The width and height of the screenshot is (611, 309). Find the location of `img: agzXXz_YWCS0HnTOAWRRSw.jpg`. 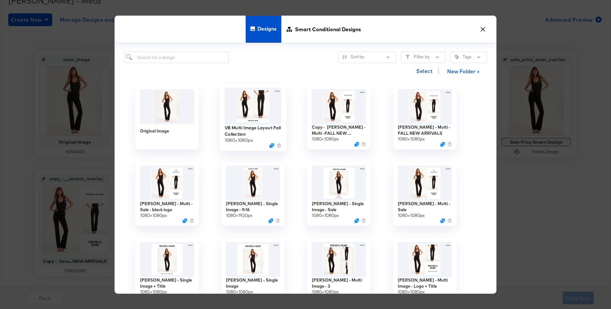

img: agzXXz_YWCS0HnTOAWRRSw.jpg is located at coordinates (167, 183).